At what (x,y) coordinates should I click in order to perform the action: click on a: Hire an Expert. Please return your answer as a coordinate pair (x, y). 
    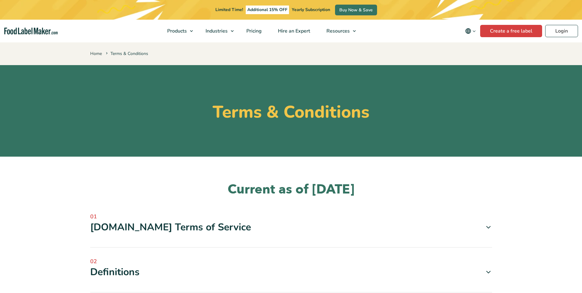
    Looking at the image, I should click on (294, 31).